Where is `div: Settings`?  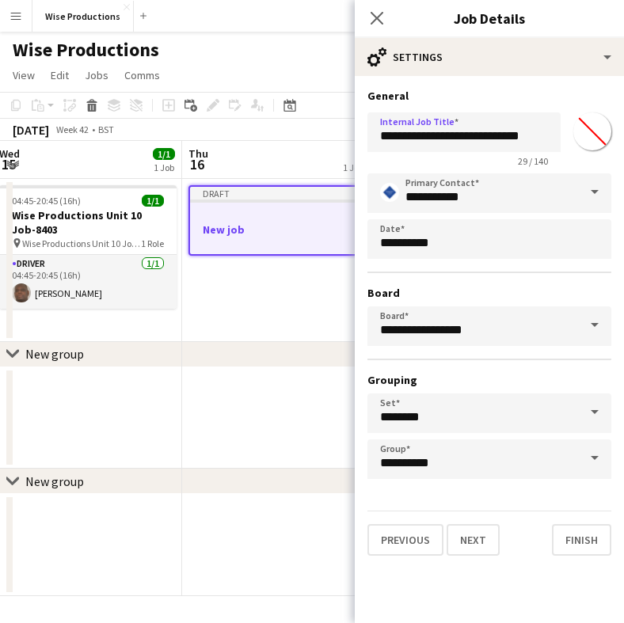 div: Settings is located at coordinates (490, 57).